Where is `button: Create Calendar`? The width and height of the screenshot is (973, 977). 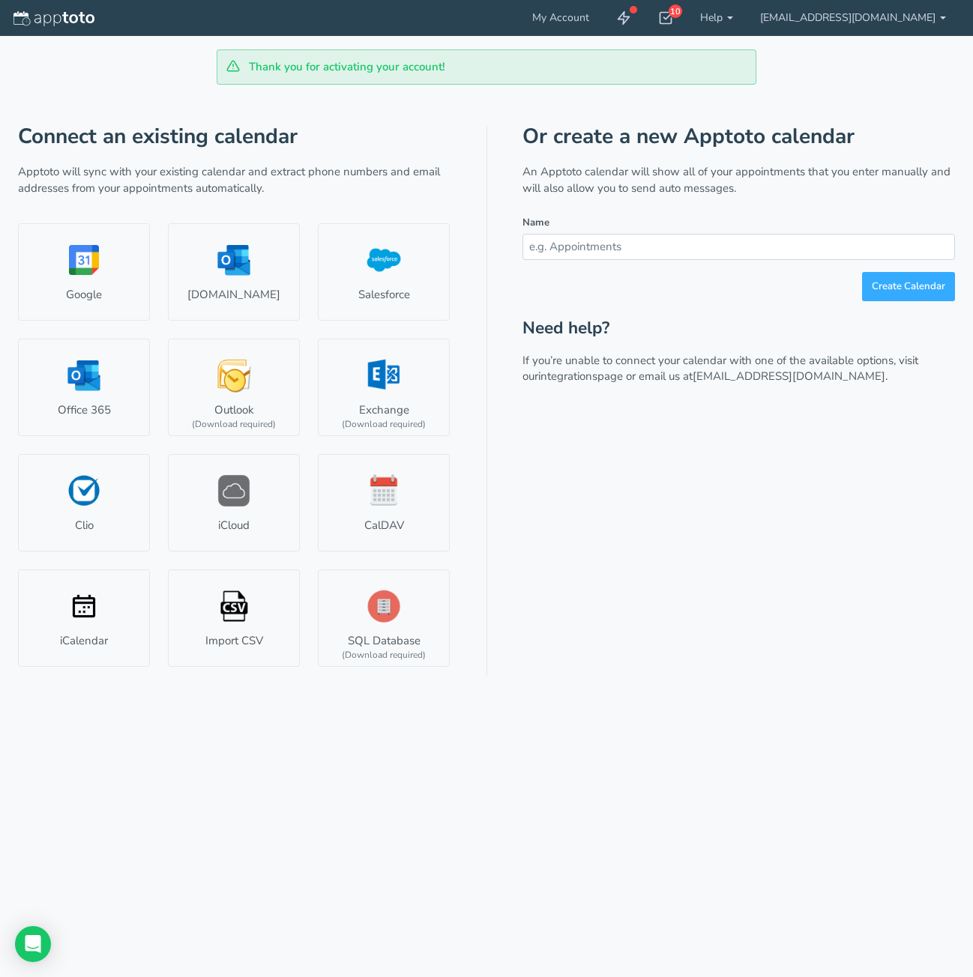
button: Create Calendar is located at coordinates (908, 286).